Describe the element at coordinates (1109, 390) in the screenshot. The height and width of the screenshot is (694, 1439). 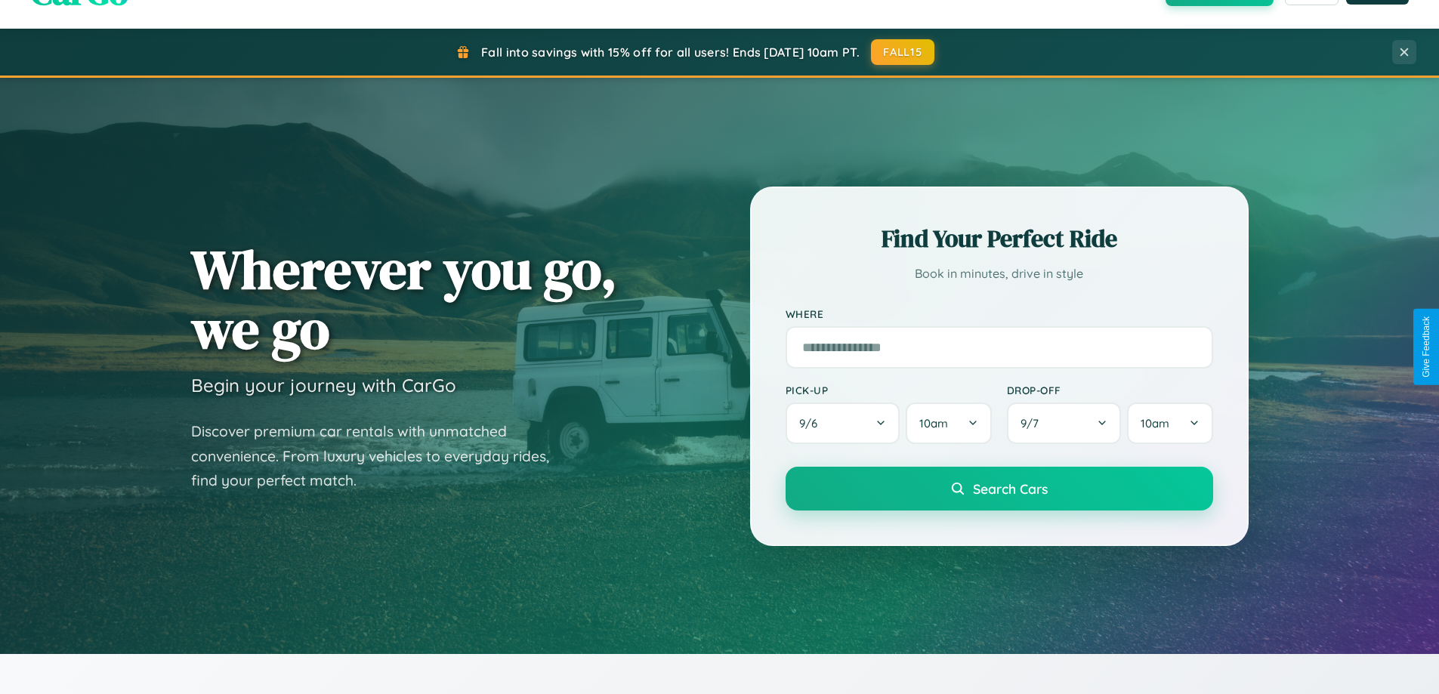
I see `label: Drop-off` at that location.